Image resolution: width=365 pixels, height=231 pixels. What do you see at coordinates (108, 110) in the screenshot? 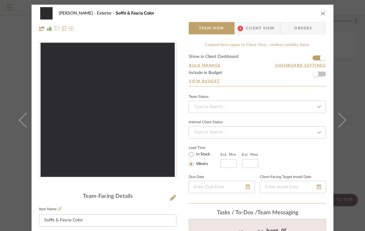
I see `div: 0` at bounding box center [108, 110].